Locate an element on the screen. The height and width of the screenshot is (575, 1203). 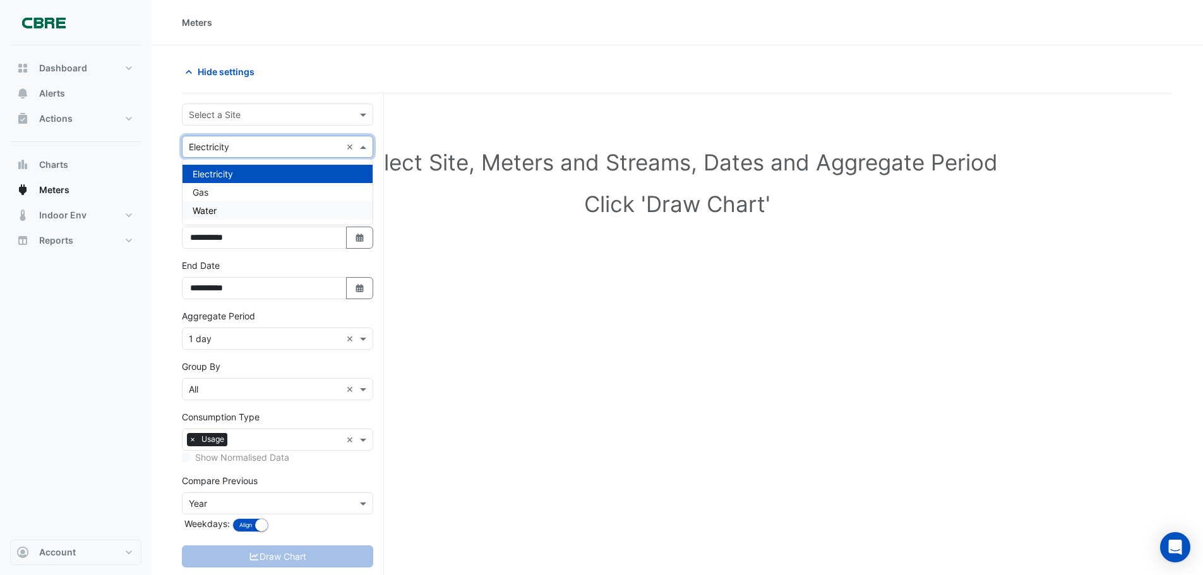
span: Hide settings is located at coordinates (226, 71).